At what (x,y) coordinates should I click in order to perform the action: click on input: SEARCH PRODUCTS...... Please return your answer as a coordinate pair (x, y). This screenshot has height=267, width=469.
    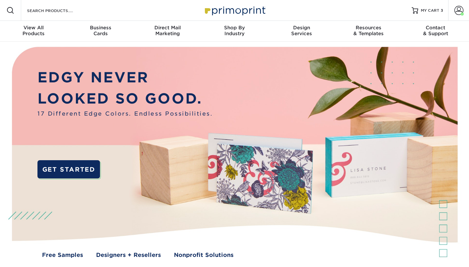
    Looking at the image, I should click on (58, 10).